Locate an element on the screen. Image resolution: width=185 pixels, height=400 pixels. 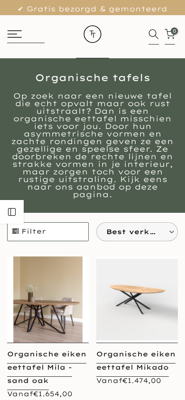
span: Vanaf is located at coordinates (128, 380).